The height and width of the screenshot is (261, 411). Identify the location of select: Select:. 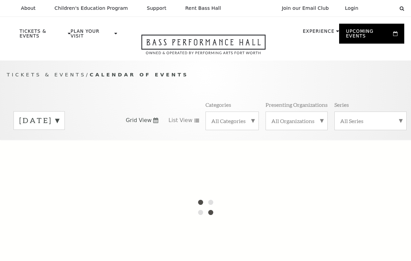
(381, 8).